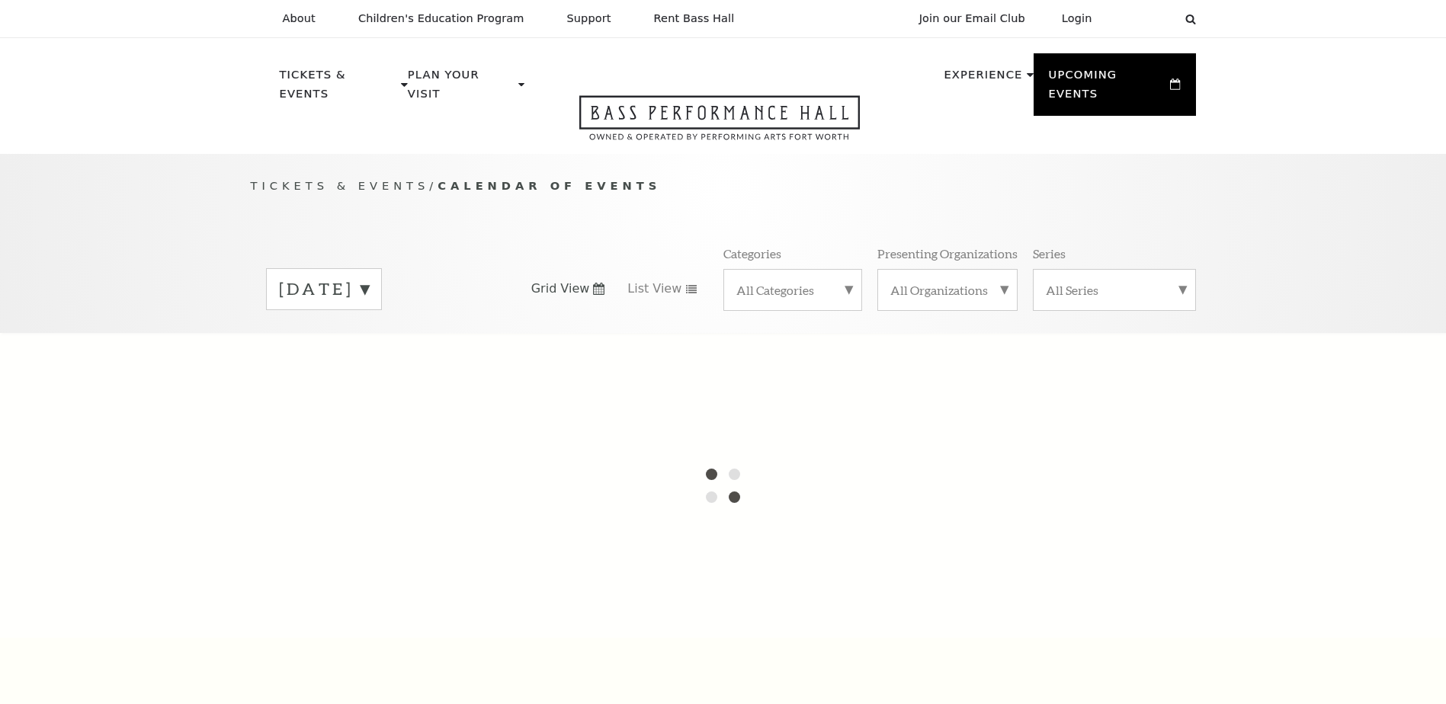 This screenshot has height=704, width=1446. I want to click on p: Children's Education Program, so click(441, 18).